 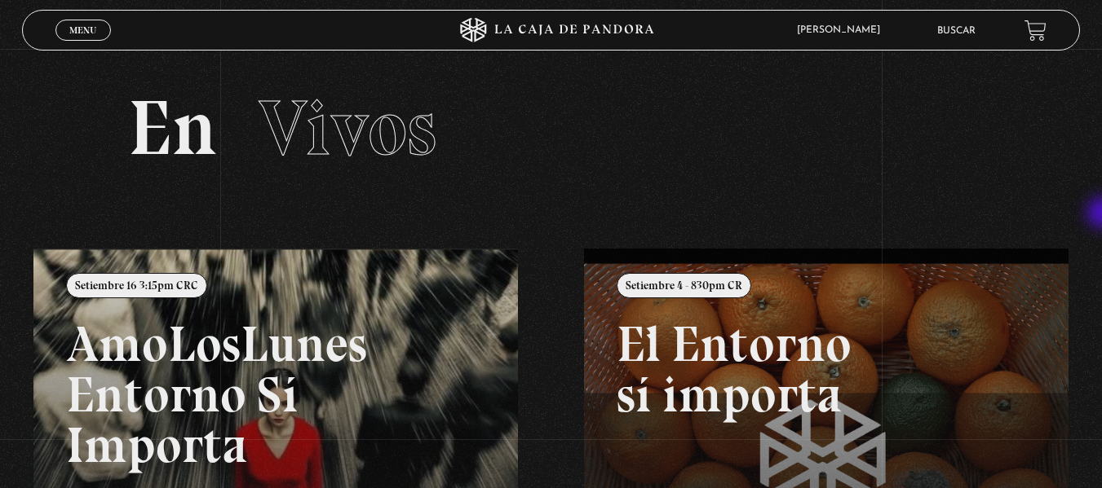 I want to click on span: Cerrar, so click(x=82, y=45).